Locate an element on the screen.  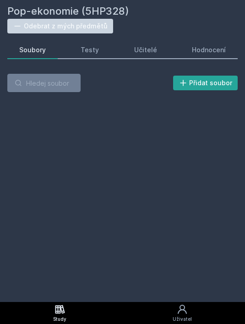
a: Hodnocení is located at coordinates (209, 50).